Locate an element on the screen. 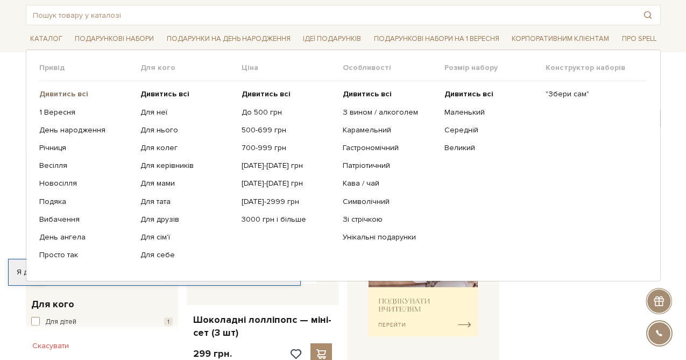 The height and width of the screenshot is (360, 686). a: Для колег is located at coordinates (187, 148).